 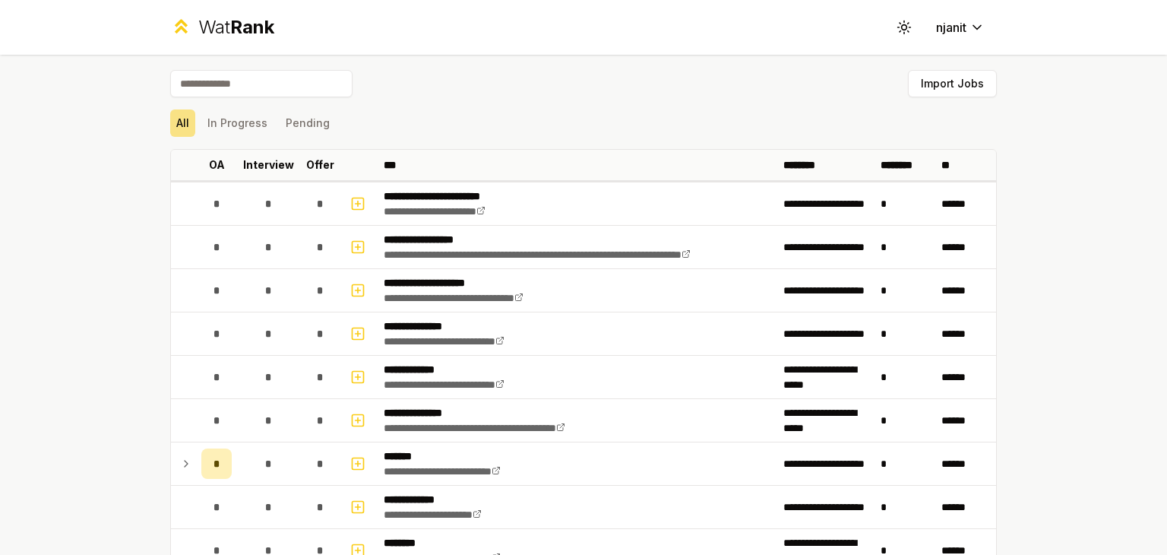 I want to click on span: njanit, so click(x=951, y=27).